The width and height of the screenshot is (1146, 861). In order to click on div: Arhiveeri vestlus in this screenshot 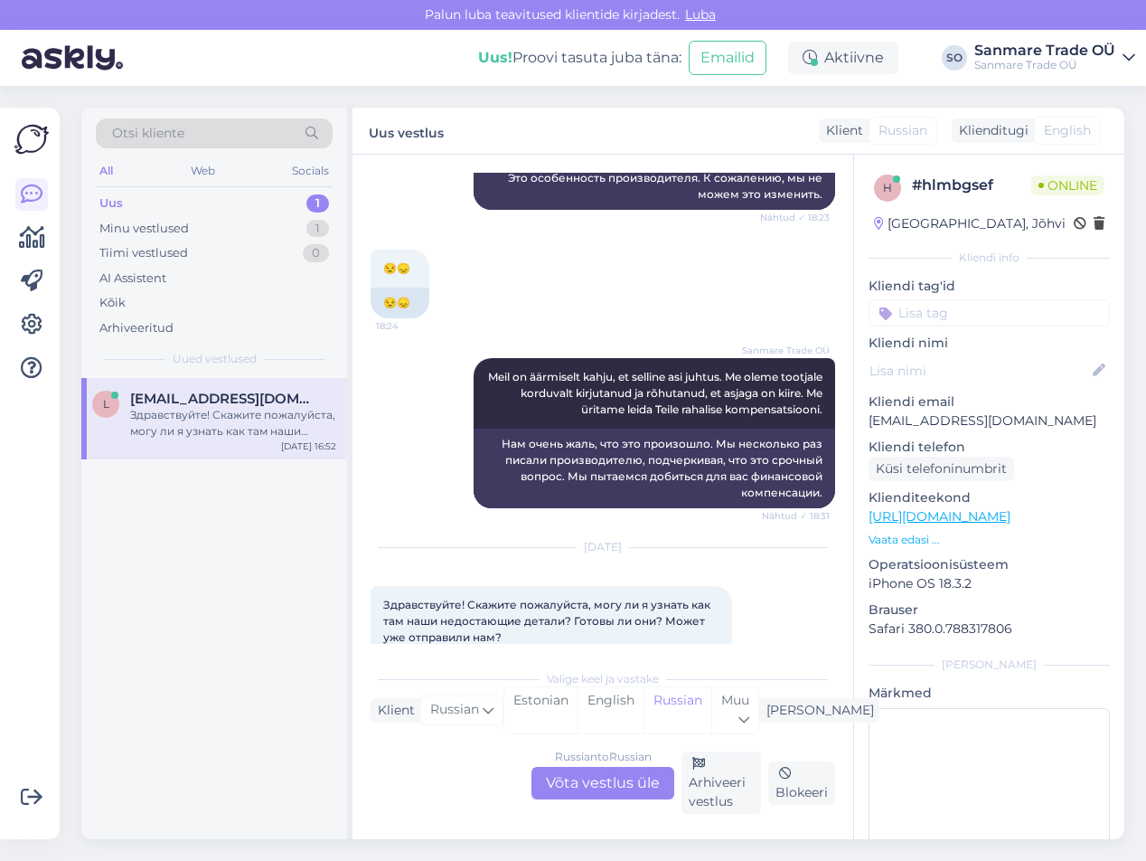, I will do `click(721, 782)`.